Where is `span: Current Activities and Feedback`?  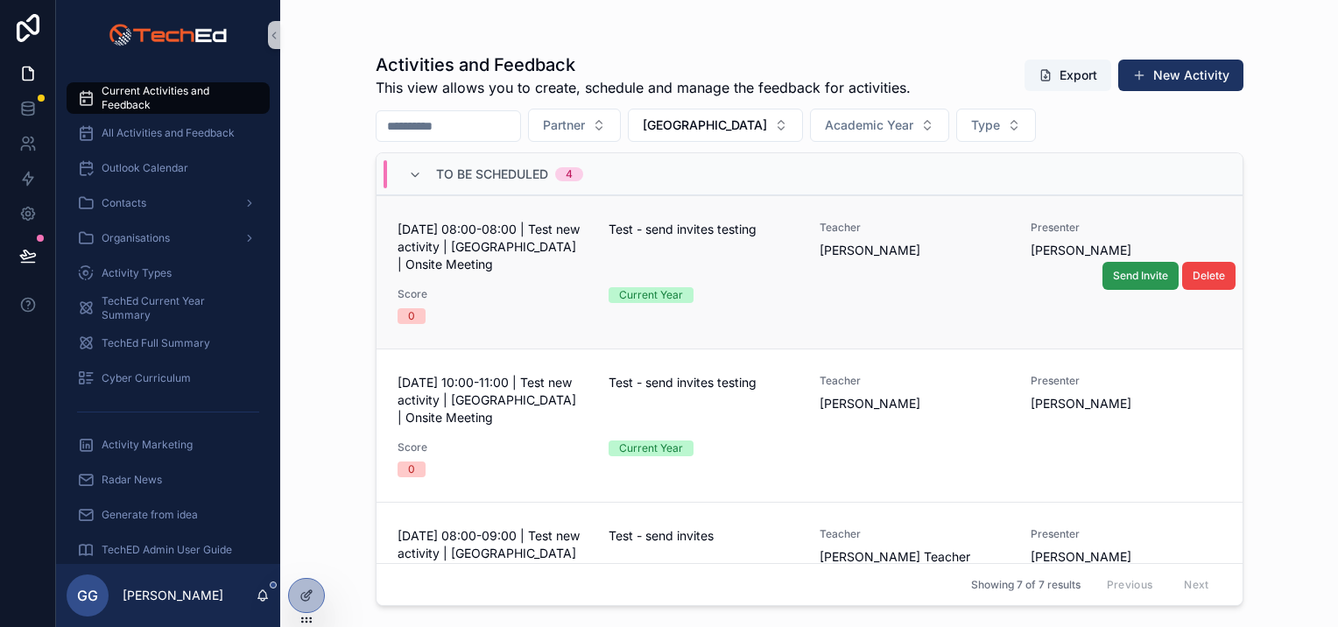 span: Current Activities and Feedback is located at coordinates (177, 98).